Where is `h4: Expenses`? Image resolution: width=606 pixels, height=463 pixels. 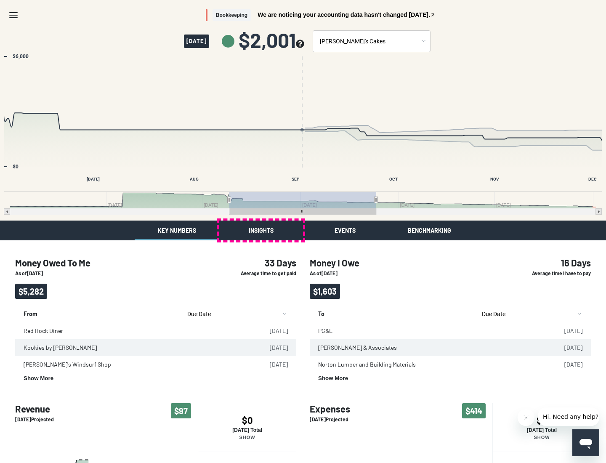
h4: Expenses is located at coordinates (330, 408).